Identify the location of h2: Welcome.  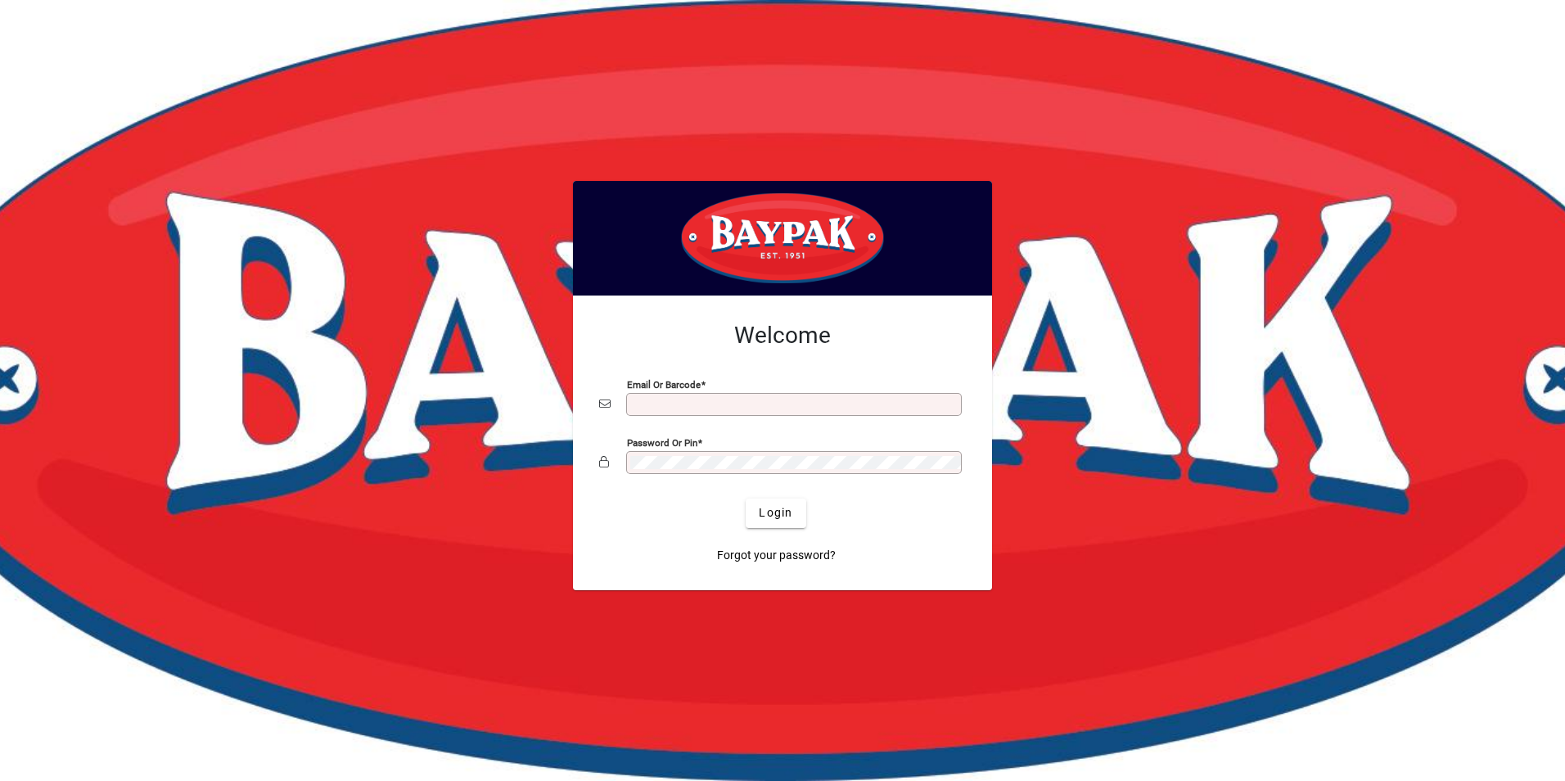
(783, 336).